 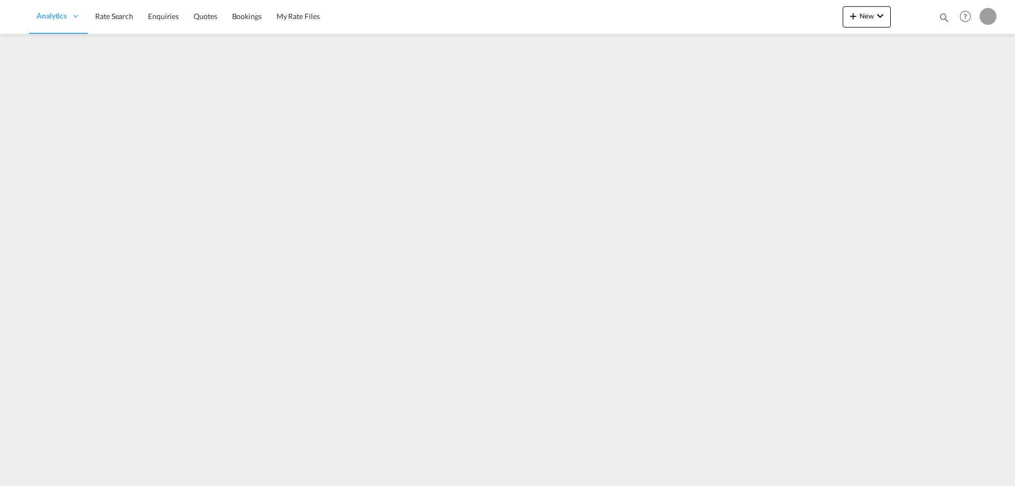 What do you see at coordinates (853, 16) in the screenshot?
I see `md-icon: icon-plus 400-fg` at bounding box center [853, 16].